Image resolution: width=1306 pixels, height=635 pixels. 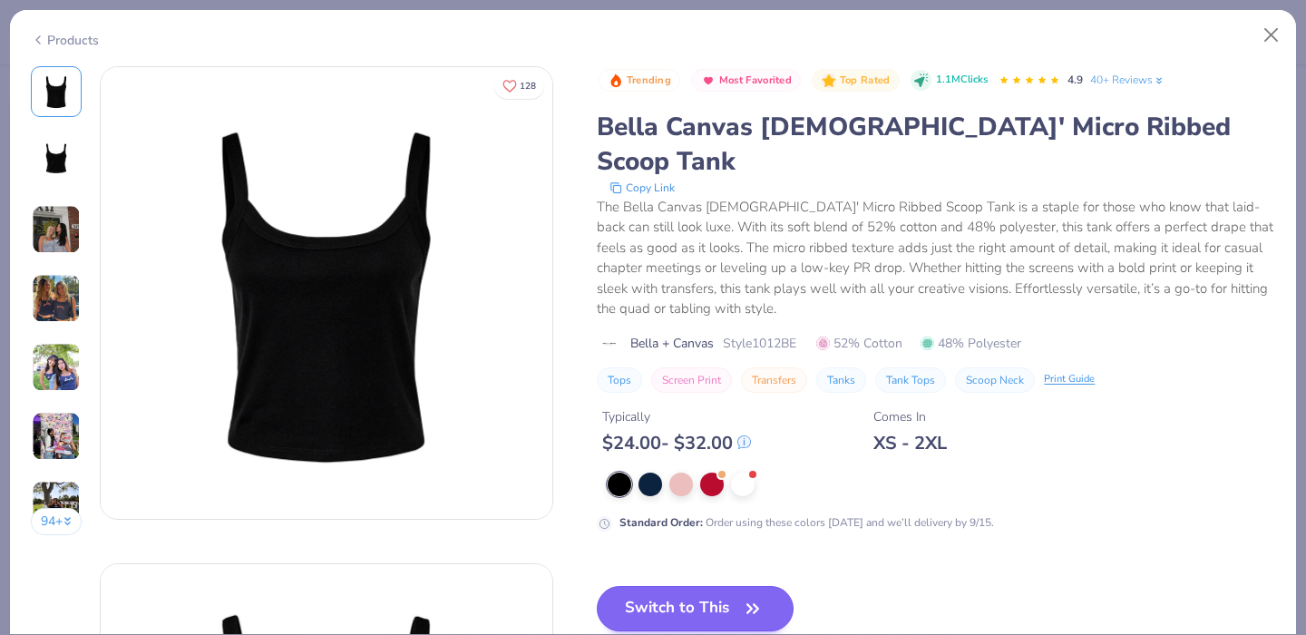 I want to click on span: Bella + Canvas, so click(x=672, y=343).